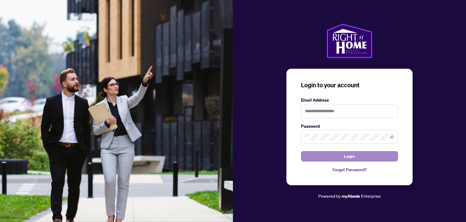 The width and height of the screenshot is (466, 222). What do you see at coordinates (392, 137) in the screenshot?
I see `span: eye-invisible` at bounding box center [392, 137].